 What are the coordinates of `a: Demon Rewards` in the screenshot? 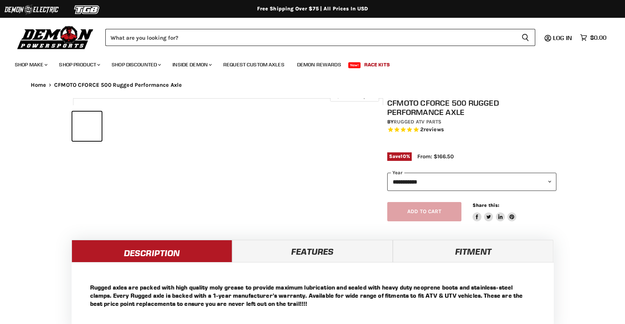 It's located at (319, 65).